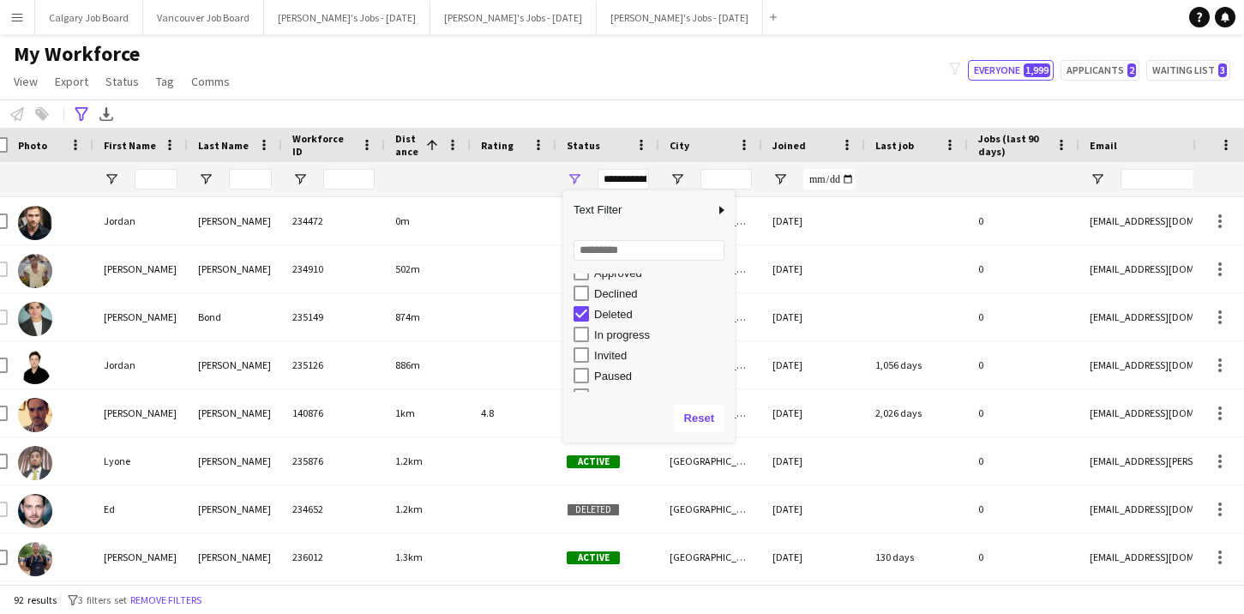 The image size is (1244, 614). I want to click on div: 4.8, so click(514, 413).